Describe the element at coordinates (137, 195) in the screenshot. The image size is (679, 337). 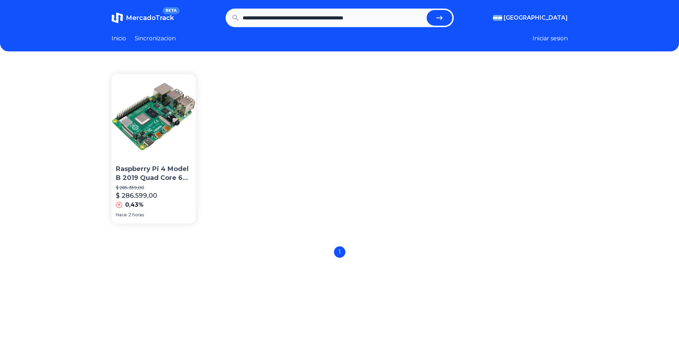
I see `p: $ 286.599,00` at that location.